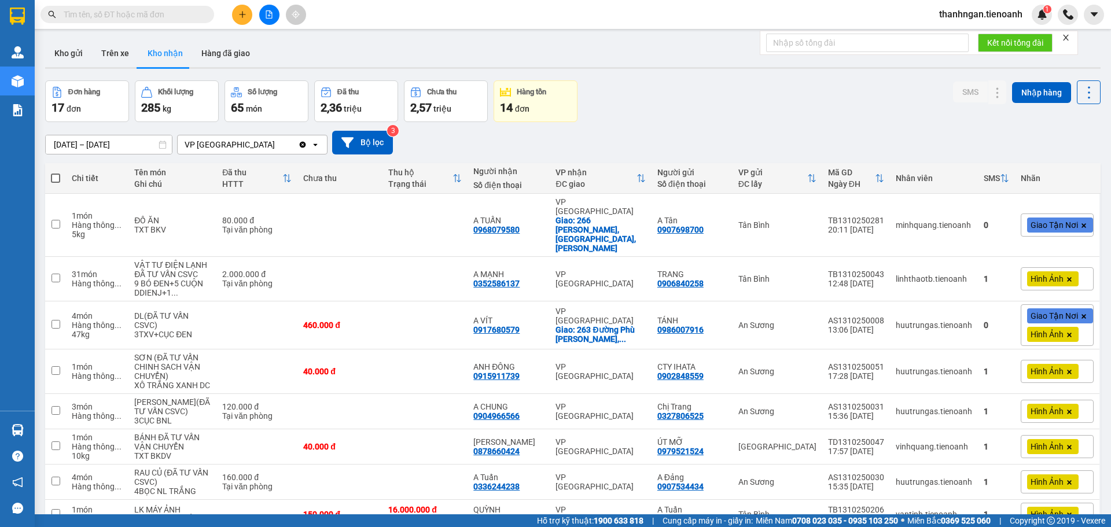 The image size is (1111, 527). What do you see at coordinates (595, 172) in the screenshot?
I see `div: VP nhận` at bounding box center [595, 172].